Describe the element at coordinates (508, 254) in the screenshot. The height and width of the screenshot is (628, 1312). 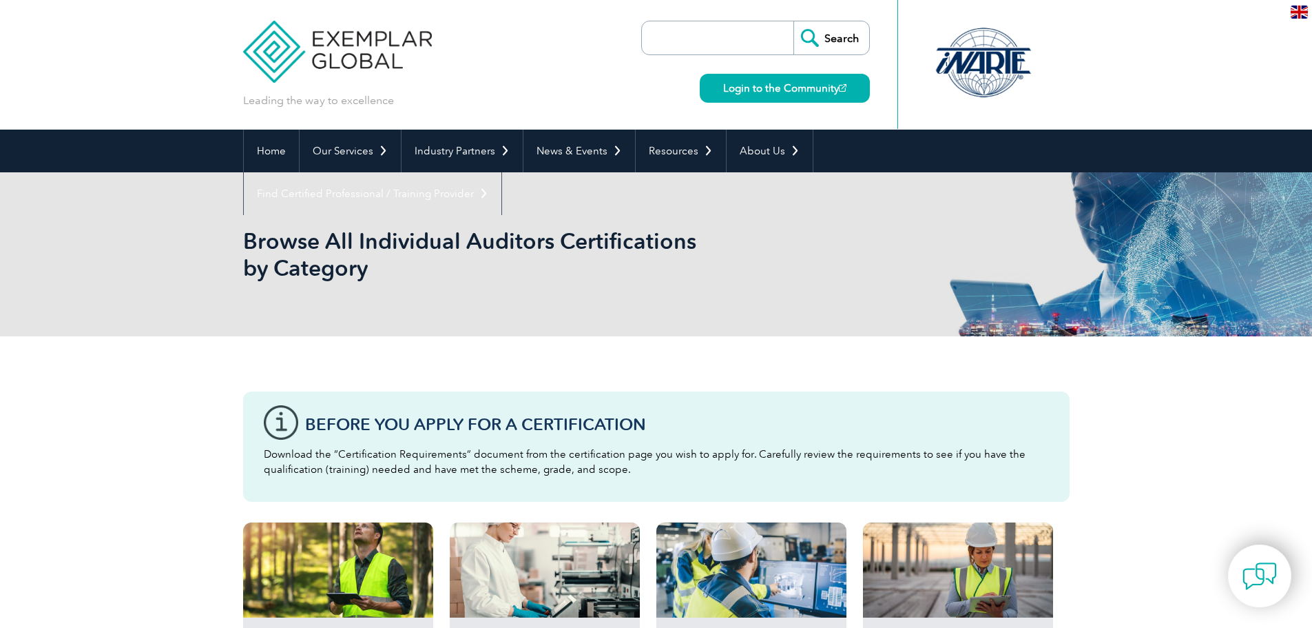
I see `h1: Browse All Individual Auditors Certifications by Category` at that location.